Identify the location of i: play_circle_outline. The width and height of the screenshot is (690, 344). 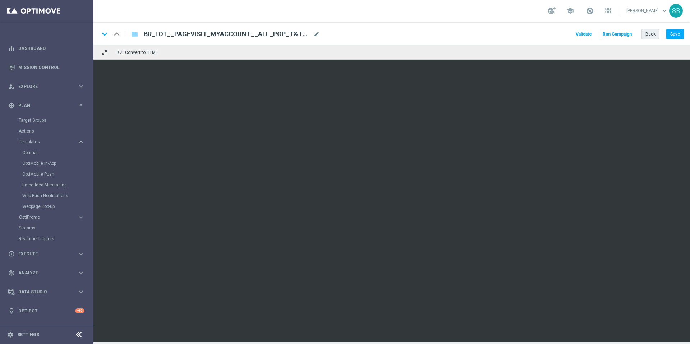
(12, 254).